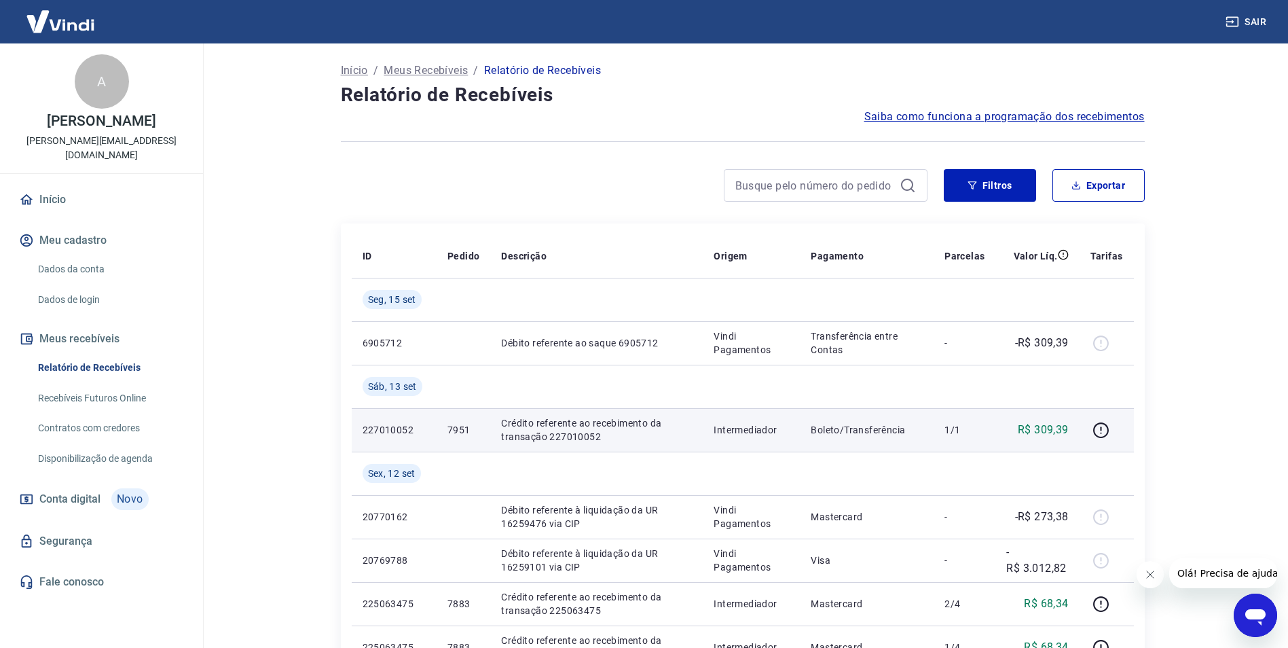  I want to click on p: Débito referente ao saque 6905712, so click(596, 343).